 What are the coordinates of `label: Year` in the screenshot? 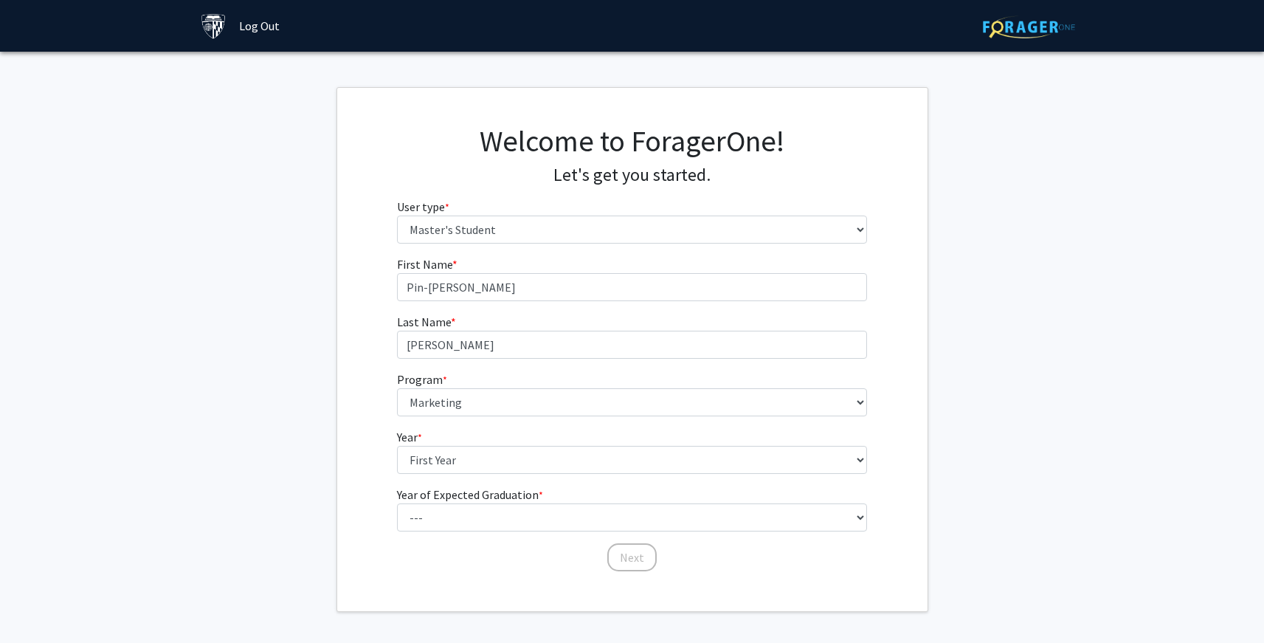 It's located at (410, 437).